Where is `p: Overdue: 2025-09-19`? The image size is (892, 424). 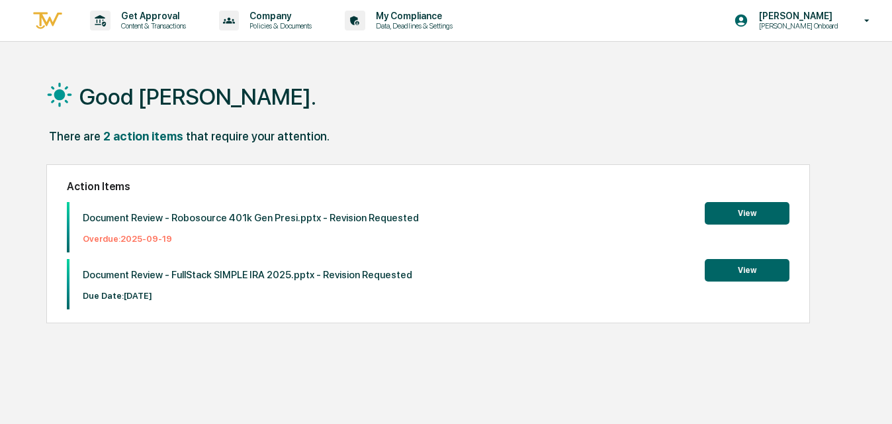
p: Overdue: 2025-09-19 is located at coordinates (251, 238).